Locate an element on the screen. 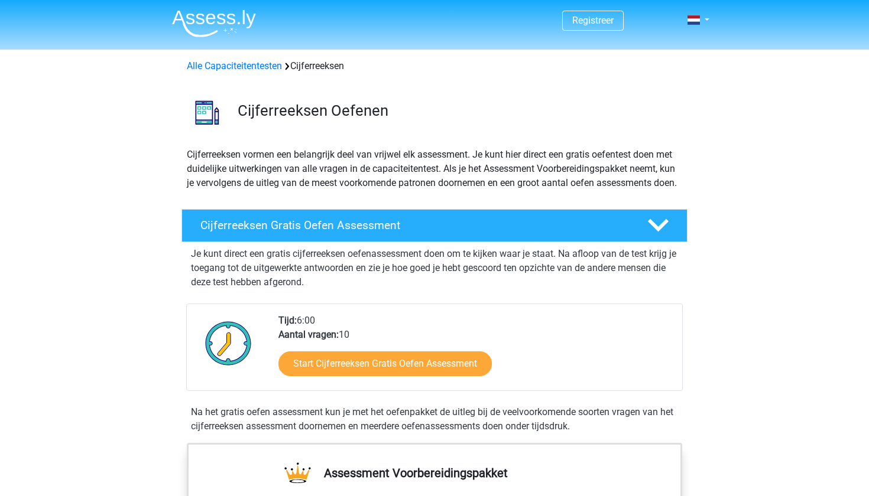  img: Assessly is located at coordinates (214, 23).